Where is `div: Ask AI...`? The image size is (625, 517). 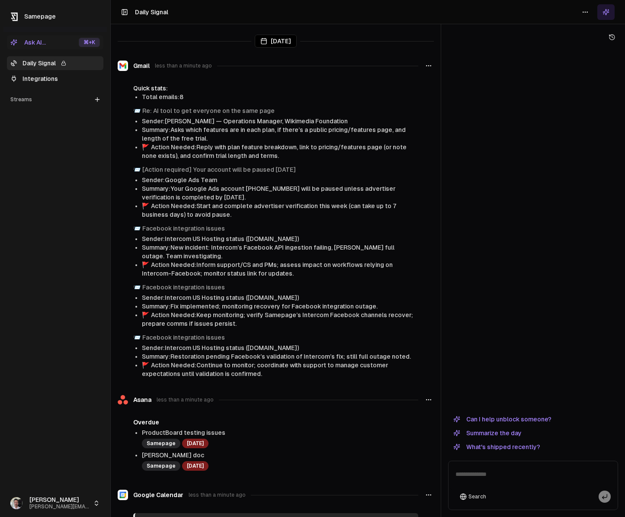
div: Ask AI... is located at coordinates (28, 42).